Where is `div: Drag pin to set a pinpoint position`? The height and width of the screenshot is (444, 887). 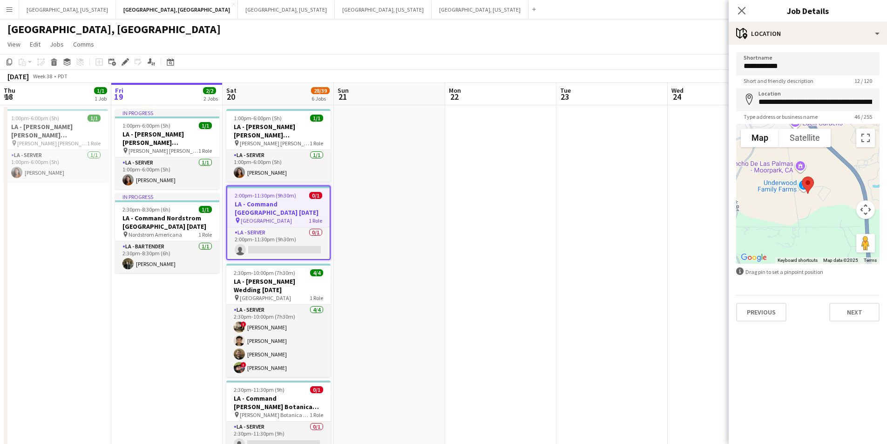
div: Drag pin to set a pinpoint position is located at coordinates (808, 272).